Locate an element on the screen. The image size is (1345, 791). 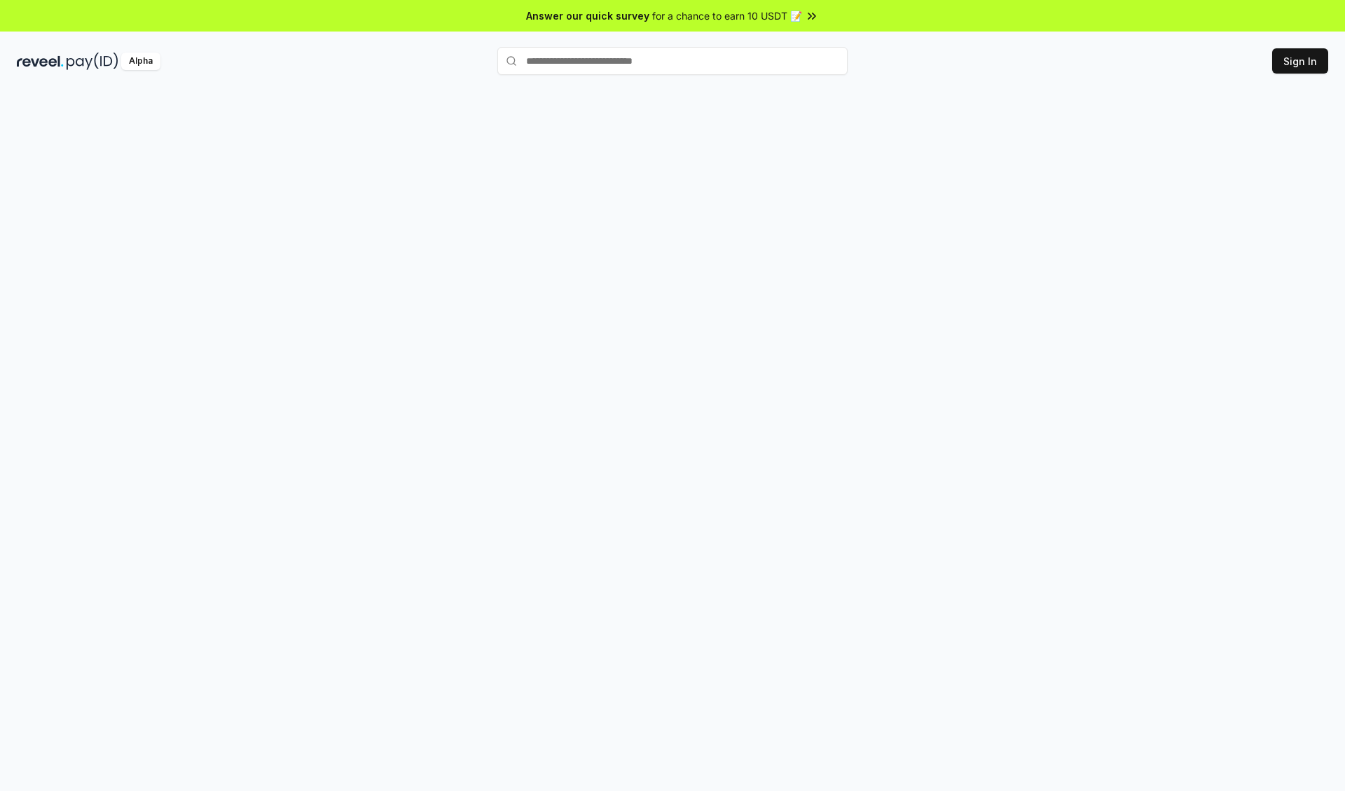
span: for a chance to earn 10 USDT 📝 is located at coordinates (727, 15).